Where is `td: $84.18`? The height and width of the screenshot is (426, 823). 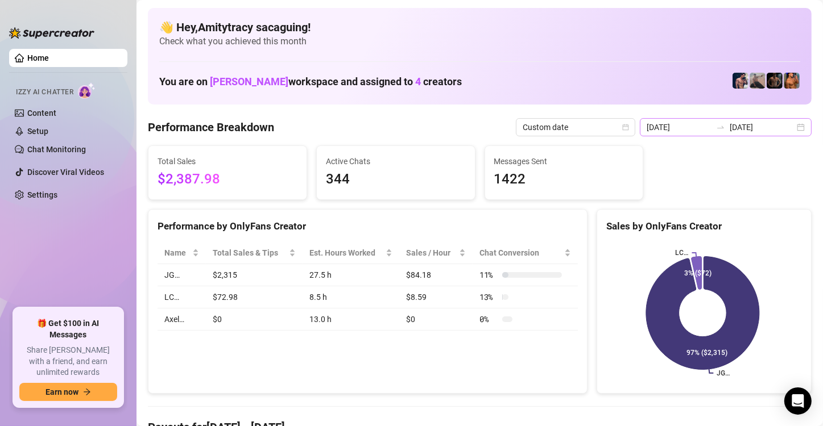 td: $84.18 is located at coordinates (436, 275).